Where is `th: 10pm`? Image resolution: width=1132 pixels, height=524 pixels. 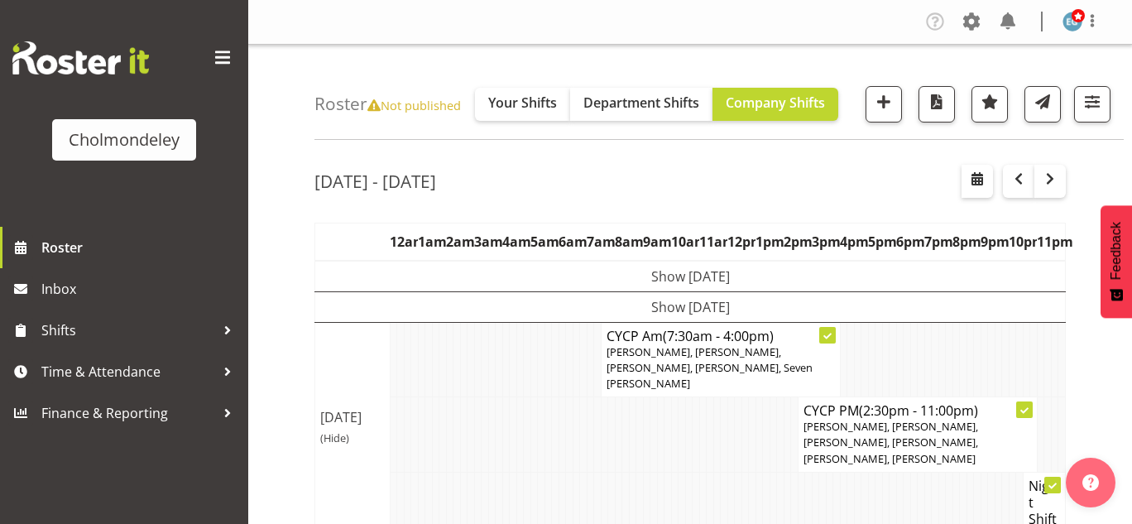 th: 10pm is located at coordinates (1023, 242).